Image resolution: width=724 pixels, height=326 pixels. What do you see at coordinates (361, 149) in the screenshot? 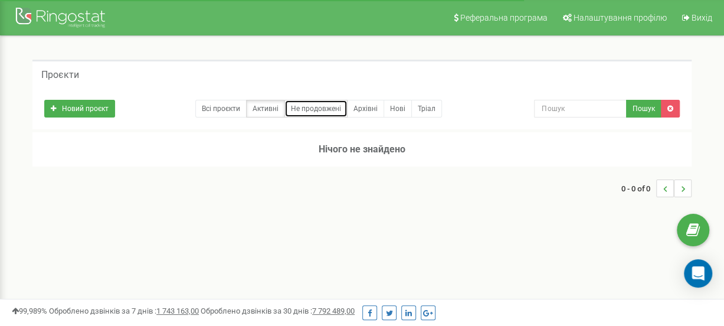
I see `h3: Нічого не знайдено` at bounding box center [361, 149].